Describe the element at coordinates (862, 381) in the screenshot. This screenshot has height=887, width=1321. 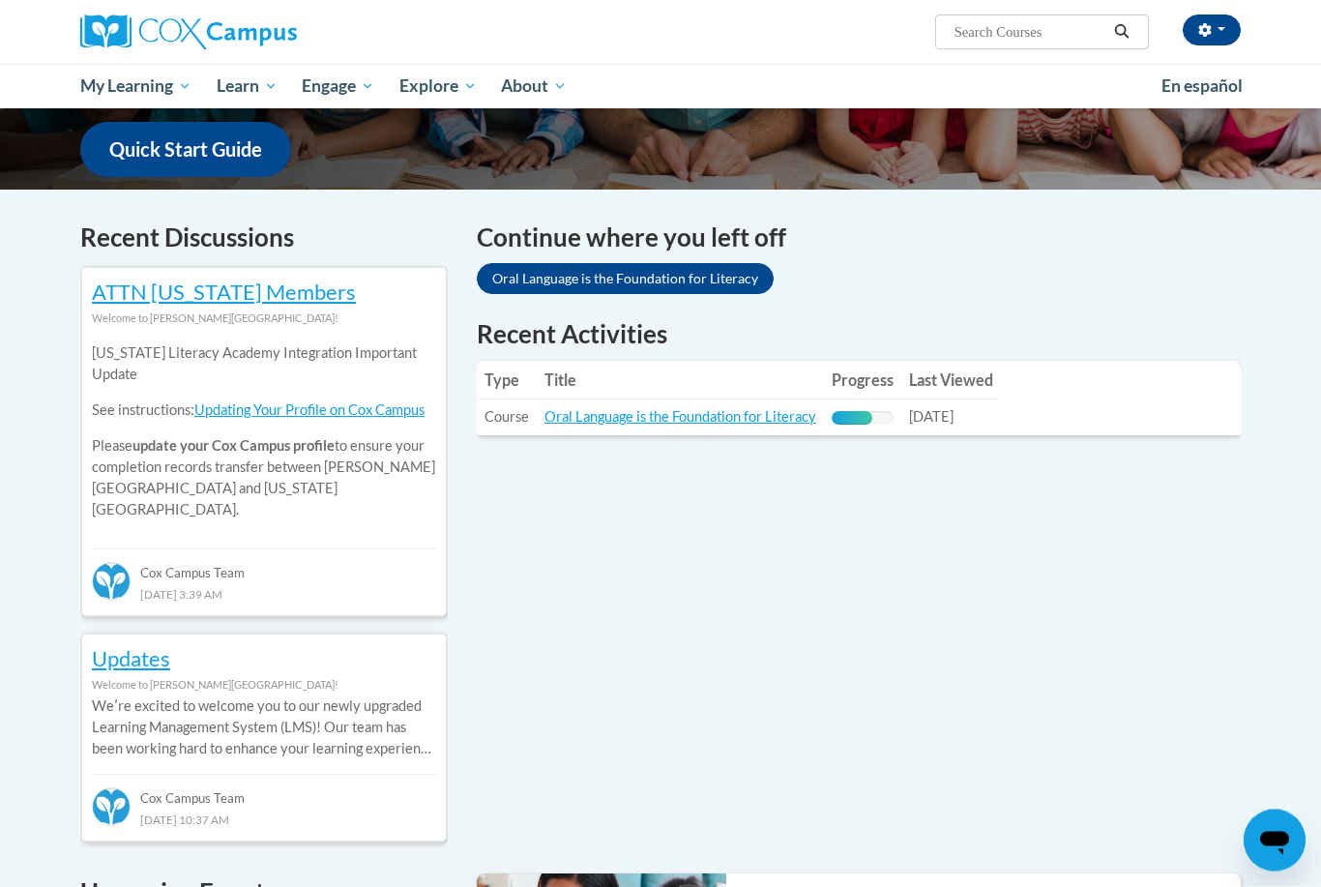
I see `th: Progress` at that location.